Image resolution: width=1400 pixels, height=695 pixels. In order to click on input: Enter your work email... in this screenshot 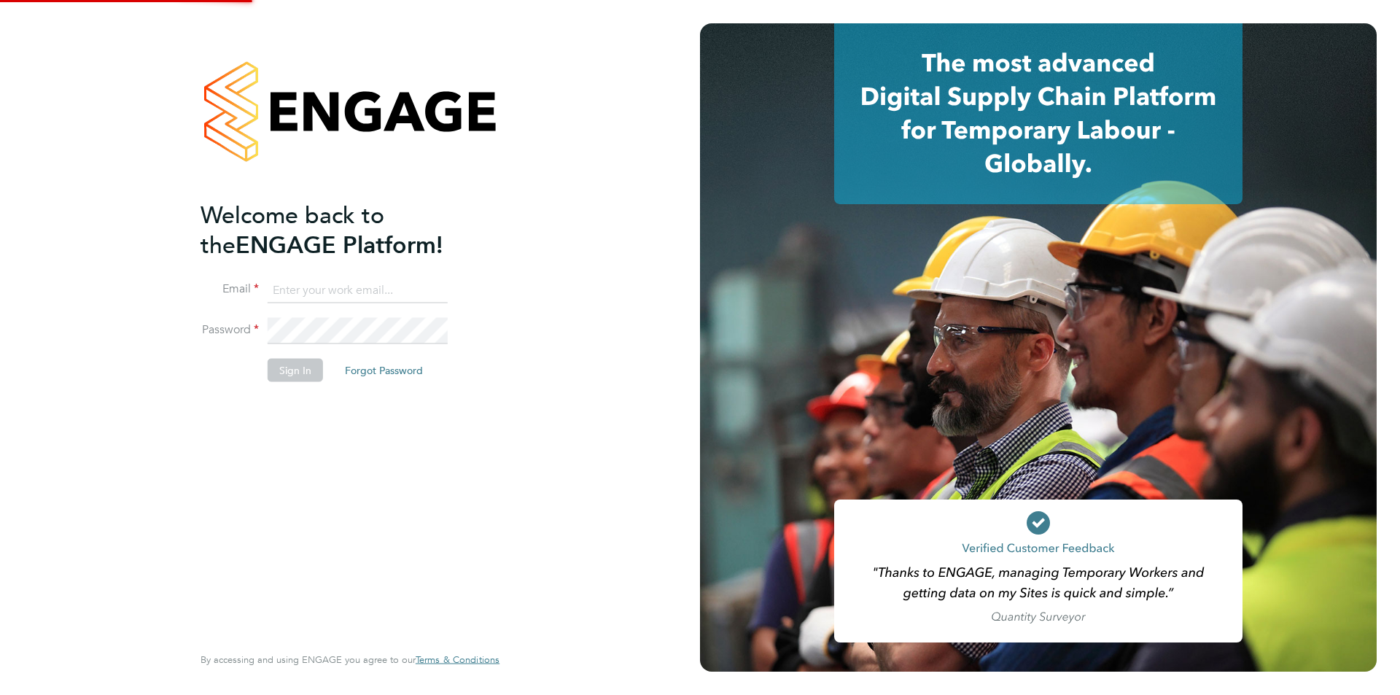, I will do `click(357, 290)`.